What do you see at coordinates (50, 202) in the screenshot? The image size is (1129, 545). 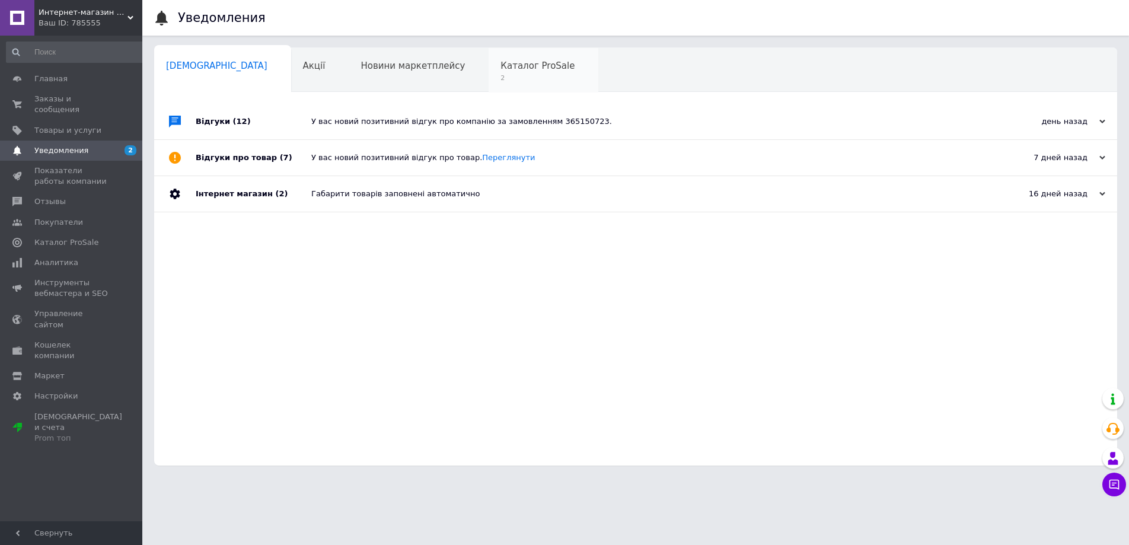 I see `span: Отзывы` at bounding box center [50, 202].